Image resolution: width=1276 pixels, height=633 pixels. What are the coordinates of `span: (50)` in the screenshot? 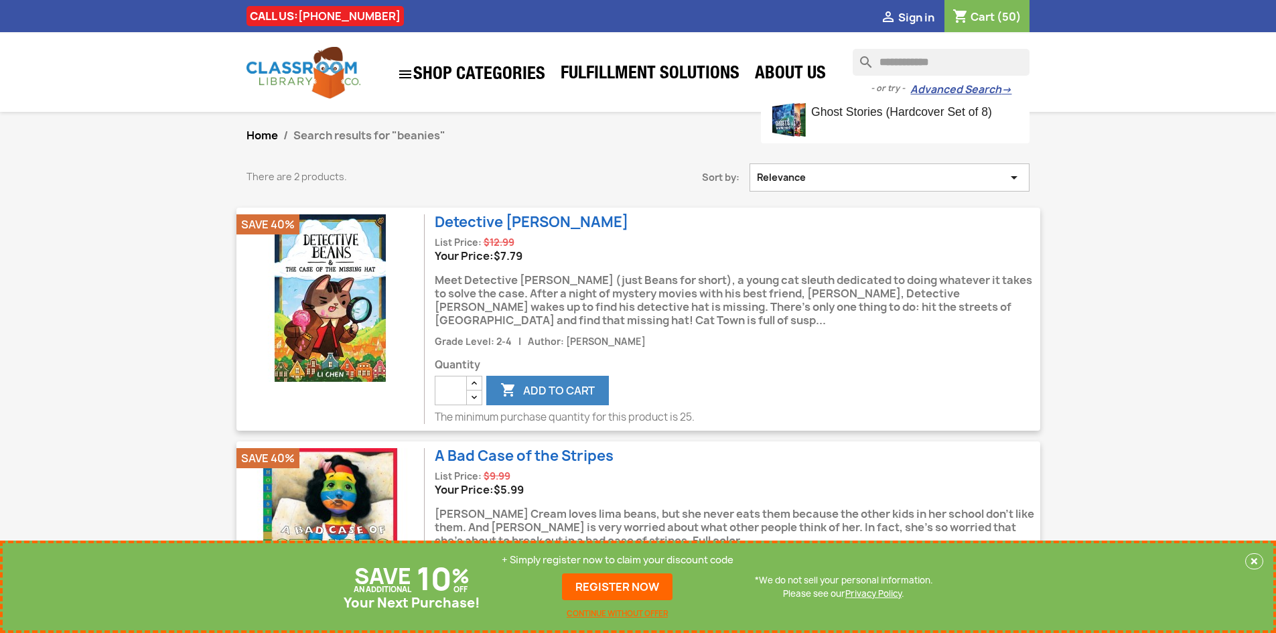 It's located at (1009, 17).